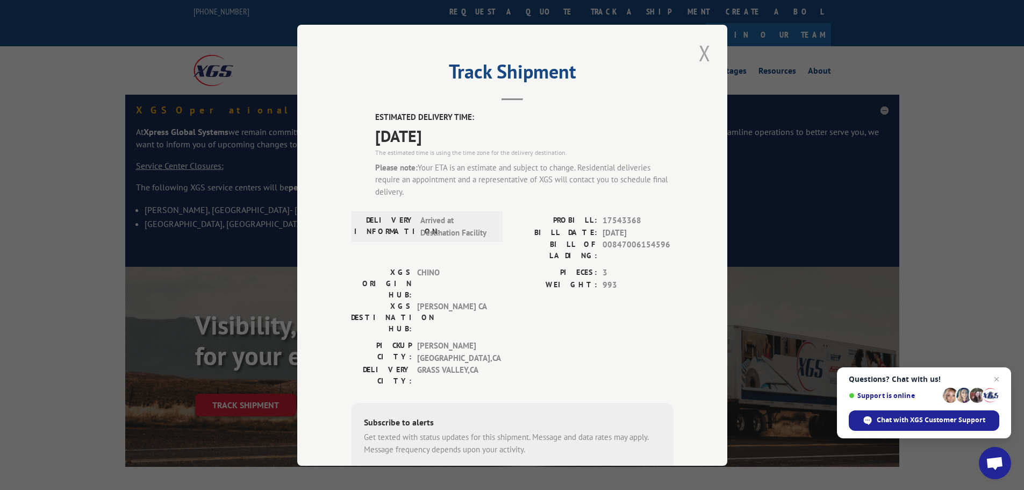 The width and height of the screenshot is (1024, 490). I want to click on div: The estimated time is using the time zone for the delivery destination., so click(524, 152).